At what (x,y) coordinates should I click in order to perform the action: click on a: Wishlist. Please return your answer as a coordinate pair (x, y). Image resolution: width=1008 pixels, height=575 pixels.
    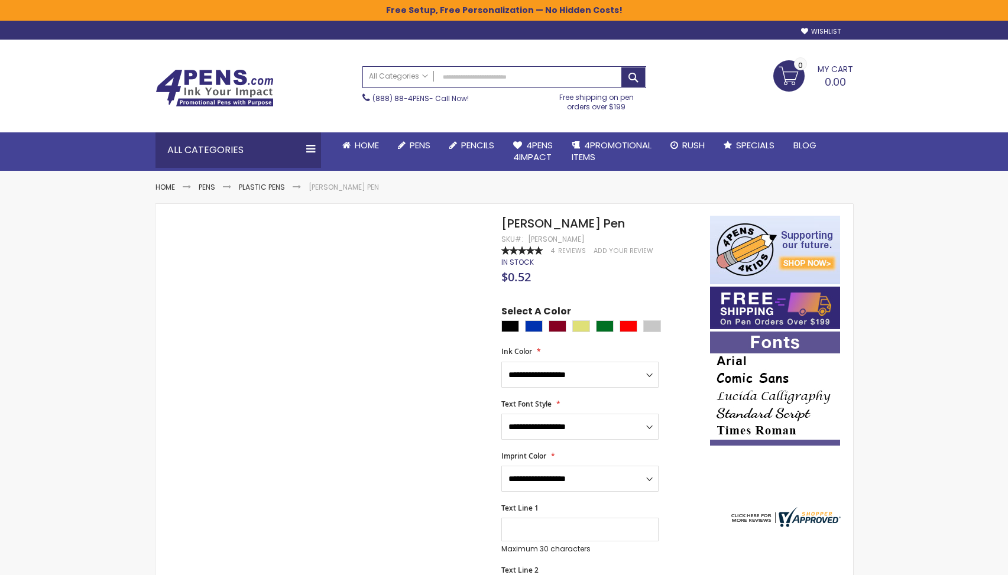
    Looking at the image, I should click on (820, 31).